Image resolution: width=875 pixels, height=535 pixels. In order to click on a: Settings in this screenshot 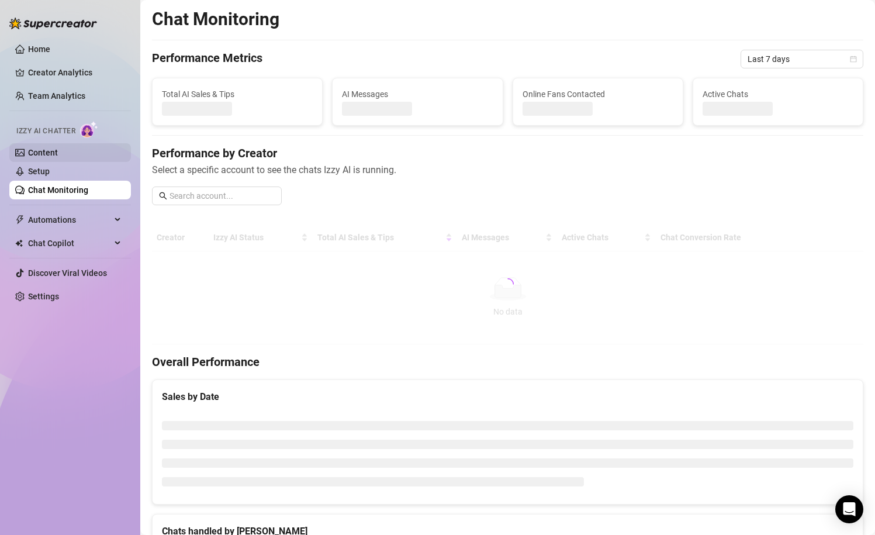, I will do `click(43, 296)`.